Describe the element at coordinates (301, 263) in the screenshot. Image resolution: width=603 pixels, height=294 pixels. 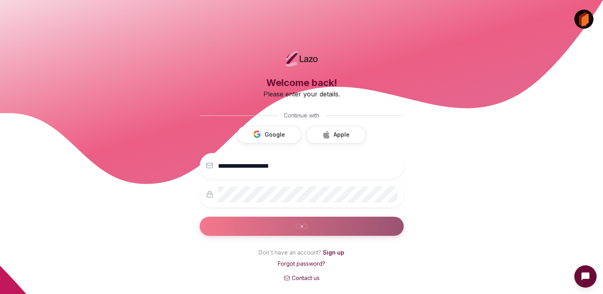
I see `a: Forgot password?` at that location.